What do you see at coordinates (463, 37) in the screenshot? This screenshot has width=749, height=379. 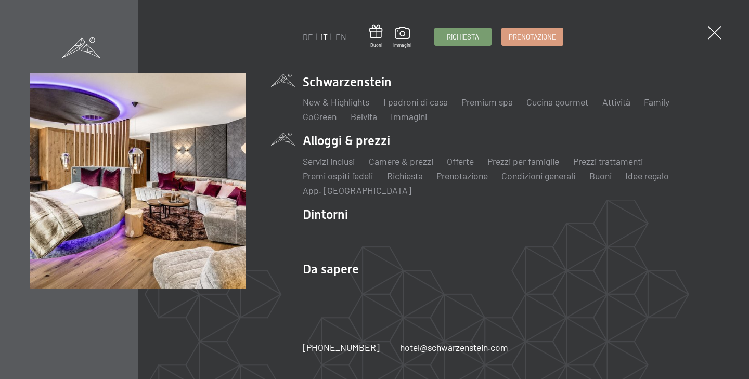 I see `span: Richiesta` at bounding box center [463, 37].